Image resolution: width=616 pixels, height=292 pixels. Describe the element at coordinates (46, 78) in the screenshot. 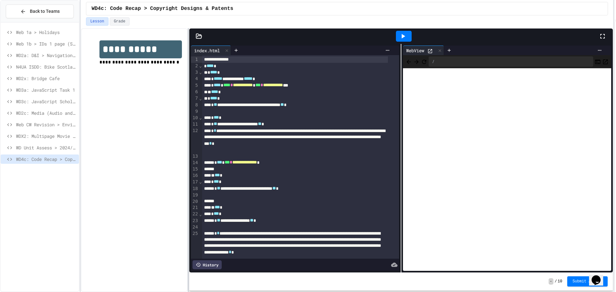

I see `span: WD2x: Bridge Cafe` at that location.